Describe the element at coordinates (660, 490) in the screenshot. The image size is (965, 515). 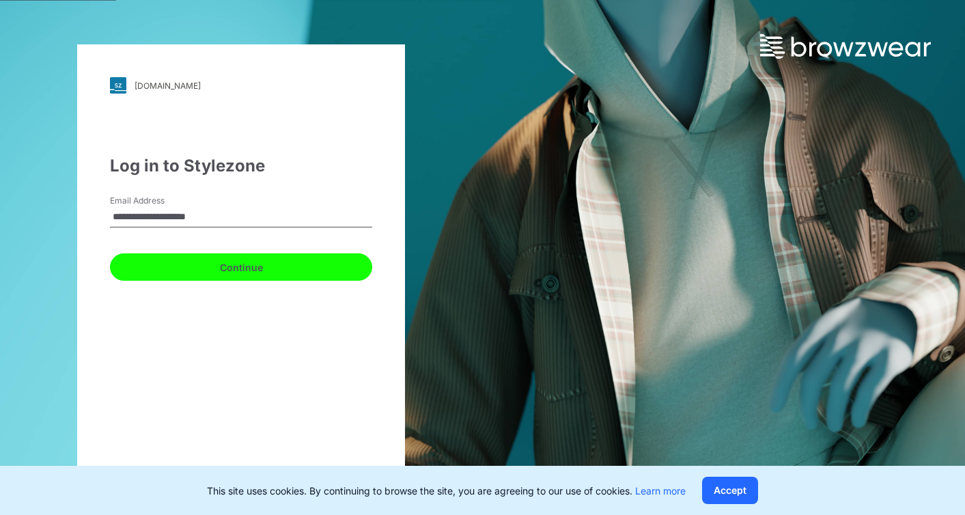
I see `a: Learn more` at that location.